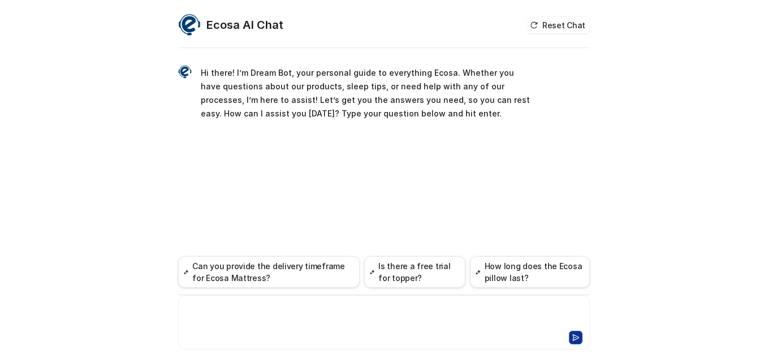 This screenshot has height=363, width=768. I want to click on button: Is there a free trial for topper?, so click(415, 272).